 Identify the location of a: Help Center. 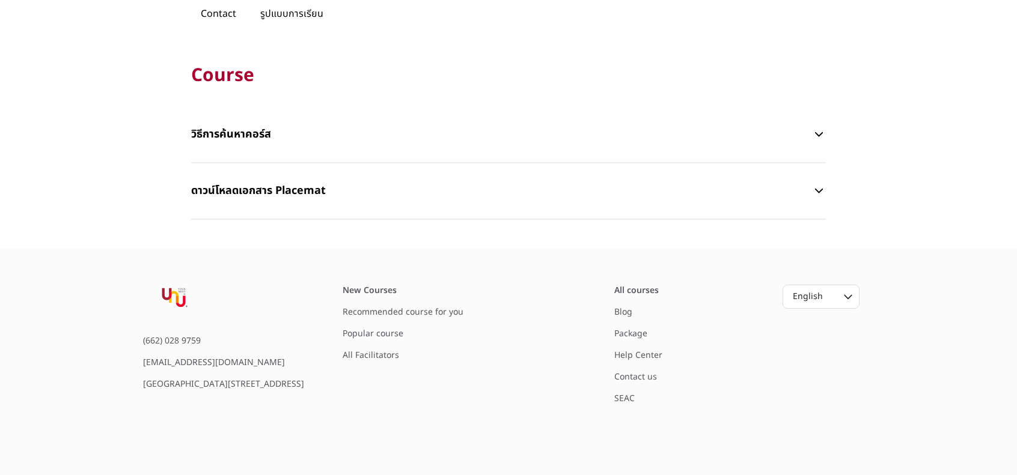
(638, 355).